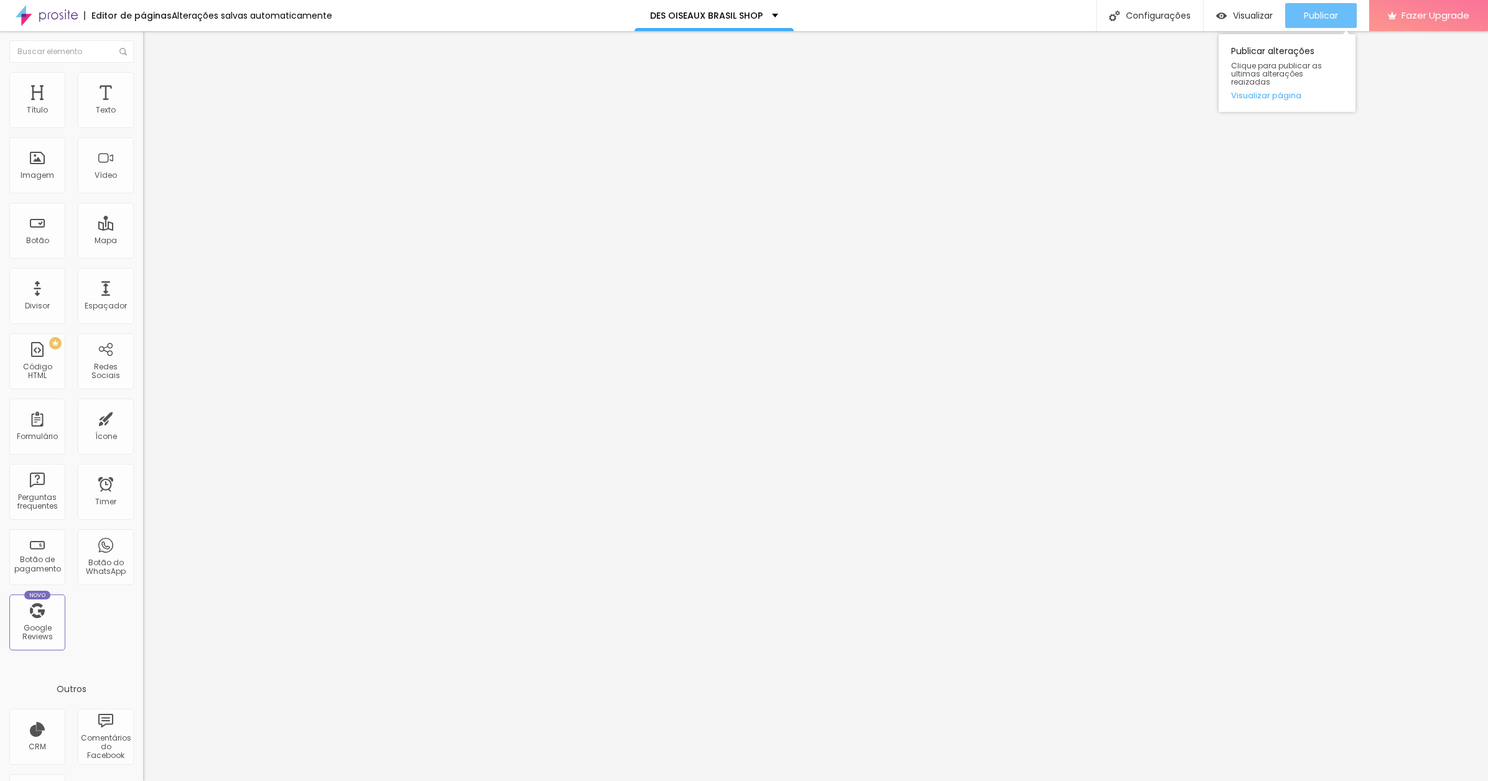 The height and width of the screenshot is (781, 1488). What do you see at coordinates (706, 16) in the screenshot?
I see `p: DES OISEAUX BRASIL SHOP` at bounding box center [706, 16].